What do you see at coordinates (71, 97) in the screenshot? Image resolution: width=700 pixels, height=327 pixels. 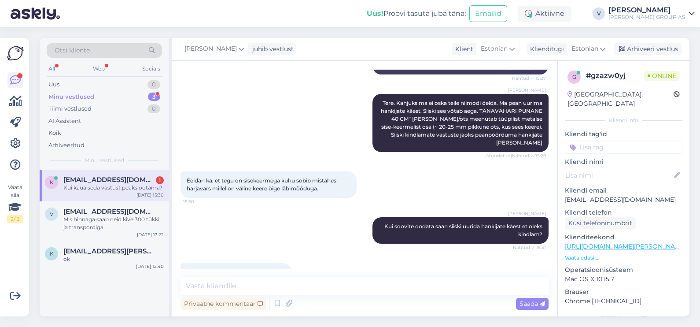 I see `div: Minu vestlused` at bounding box center [71, 97].